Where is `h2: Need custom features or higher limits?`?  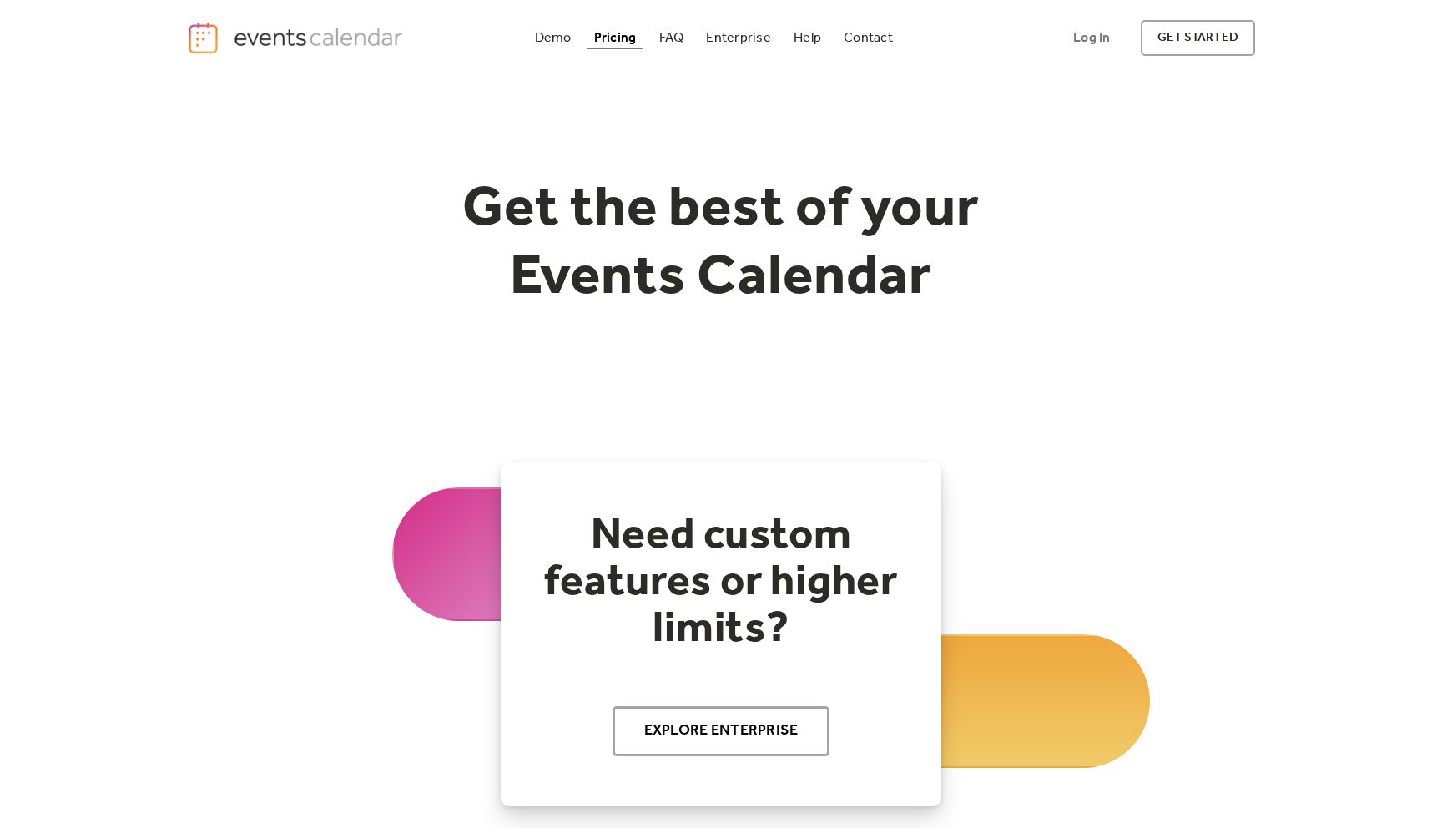 h2: Need custom features or higher limits? is located at coordinates (721, 582).